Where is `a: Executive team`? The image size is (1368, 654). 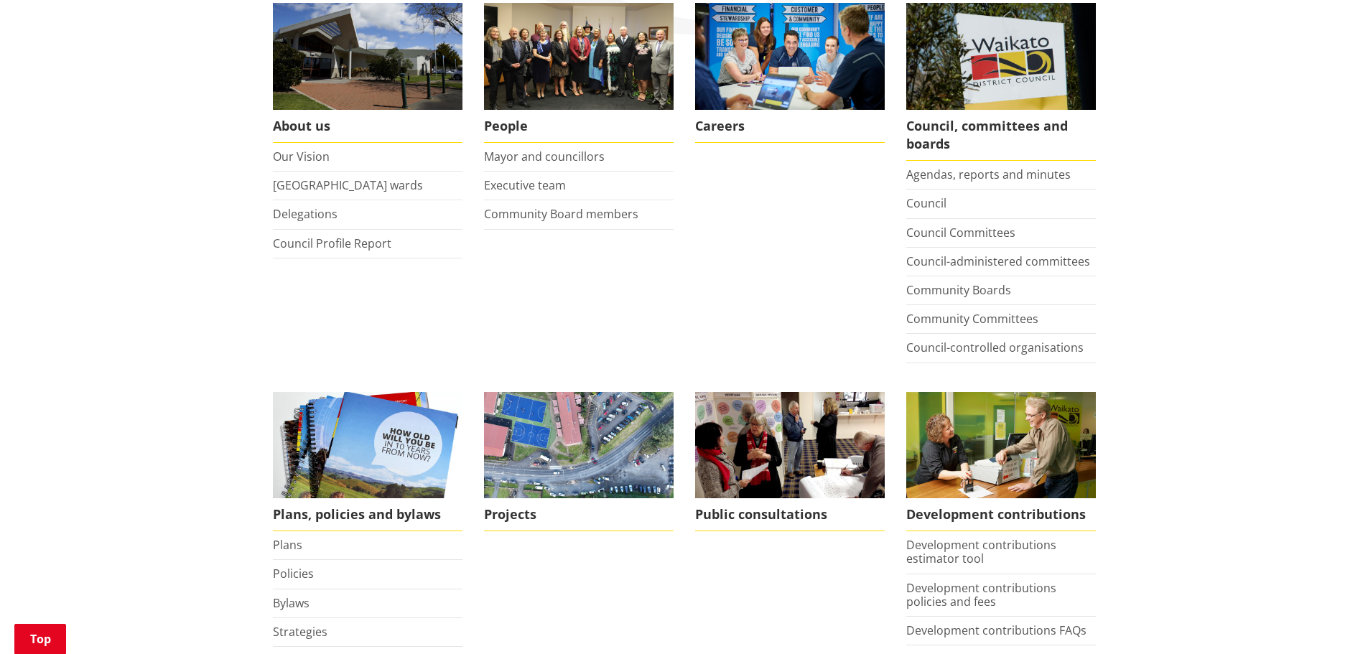 a: Executive team is located at coordinates (525, 185).